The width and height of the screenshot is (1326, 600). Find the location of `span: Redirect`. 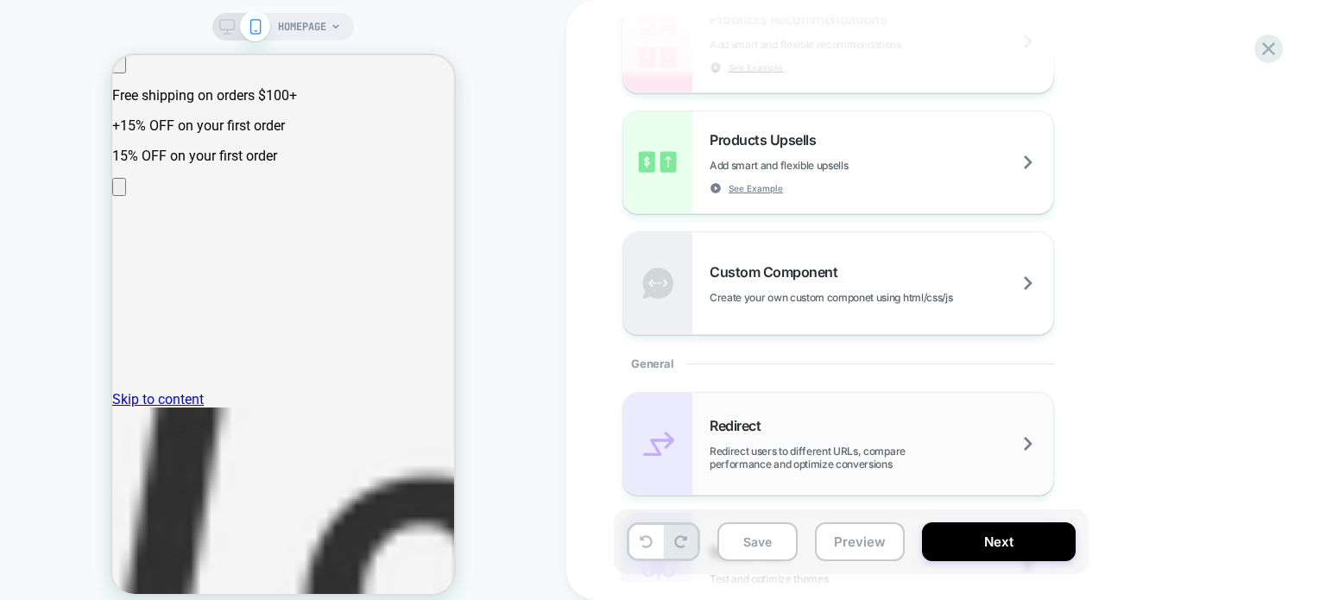

span: Redirect is located at coordinates (739, 426).